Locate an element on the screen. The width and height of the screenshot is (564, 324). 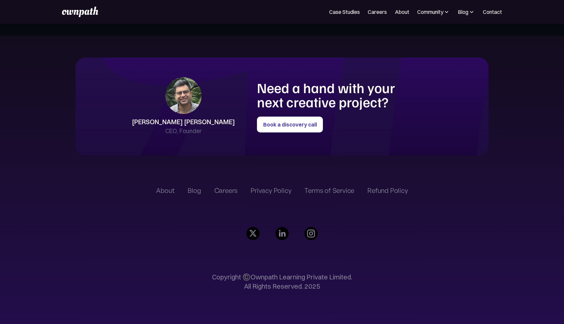
div: Refund Policy is located at coordinates (388, 190).